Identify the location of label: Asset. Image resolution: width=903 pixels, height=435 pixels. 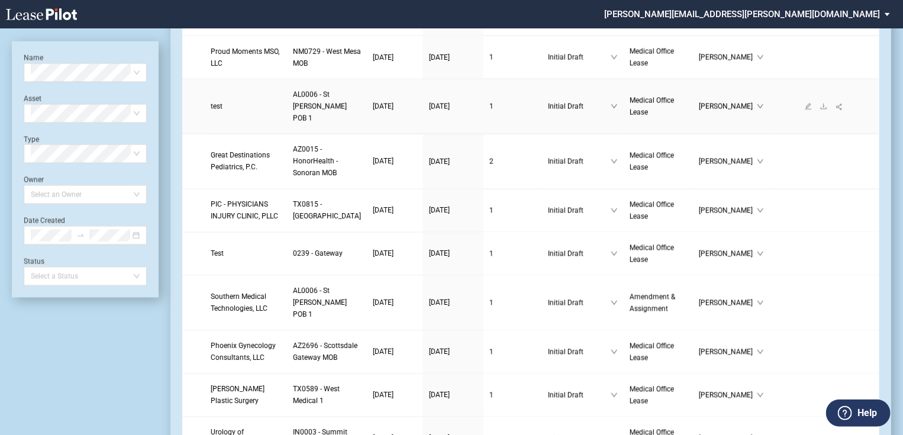
(33, 99).